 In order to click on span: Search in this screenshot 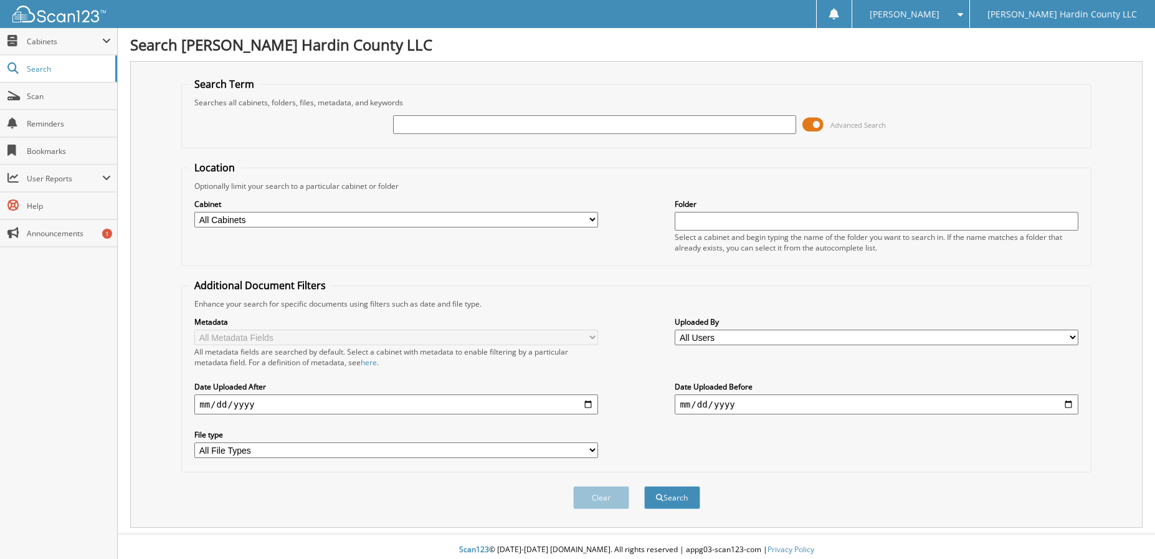, I will do `click(68, 69)`.